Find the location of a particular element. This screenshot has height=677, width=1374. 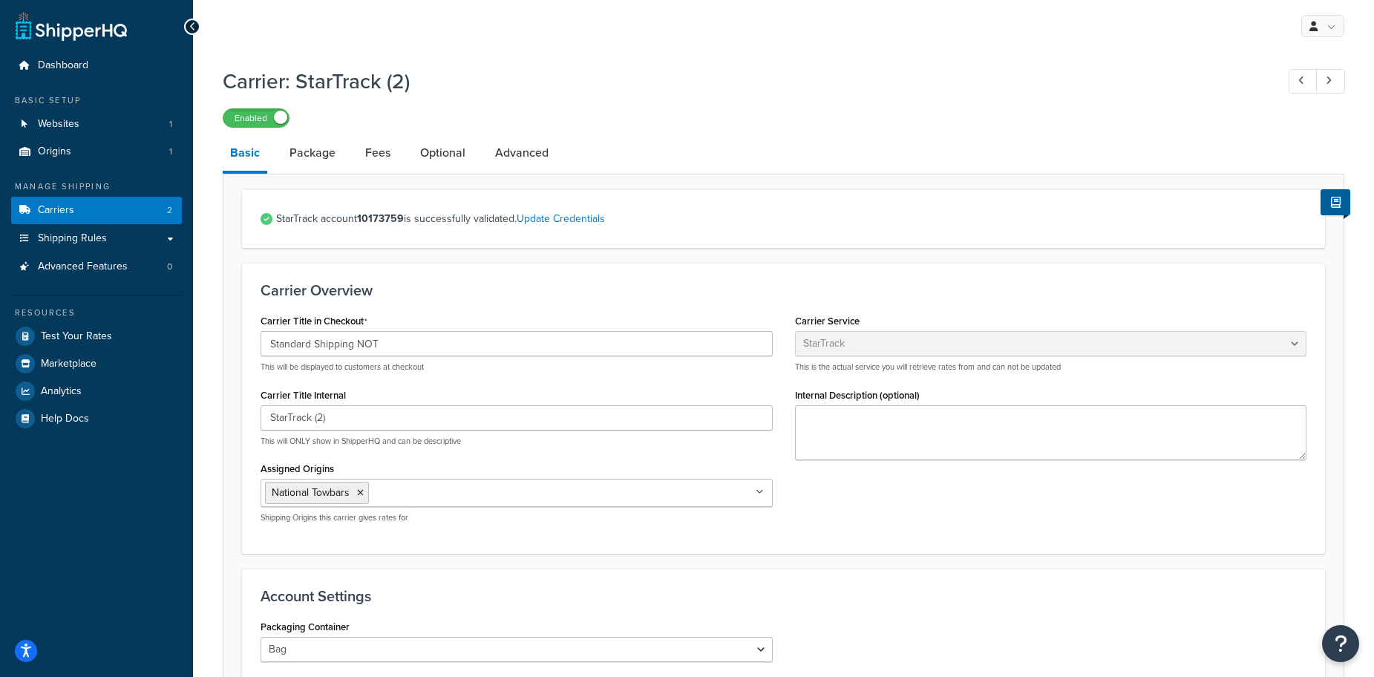

span: Shipping Rules is located at coordinates (72, 238).